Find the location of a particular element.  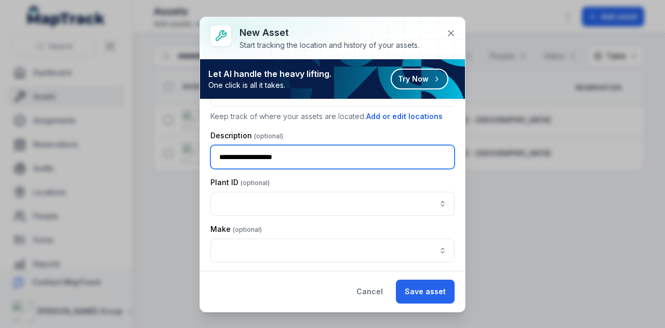

span: One click is all it takes. is located at coordinates (269, 85).